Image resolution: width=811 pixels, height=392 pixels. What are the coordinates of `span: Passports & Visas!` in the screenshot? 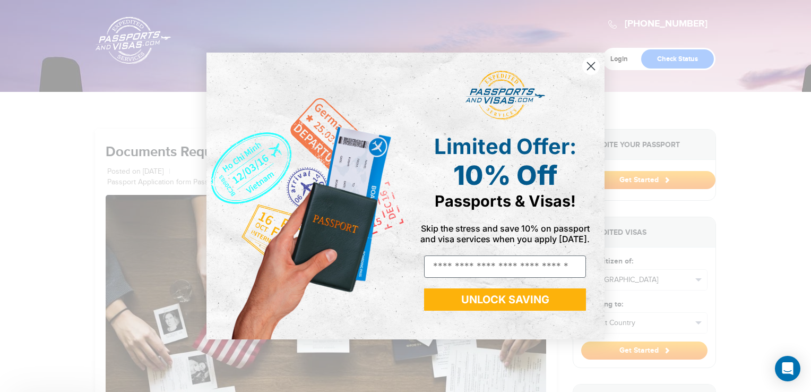 It's located at (505, 201).